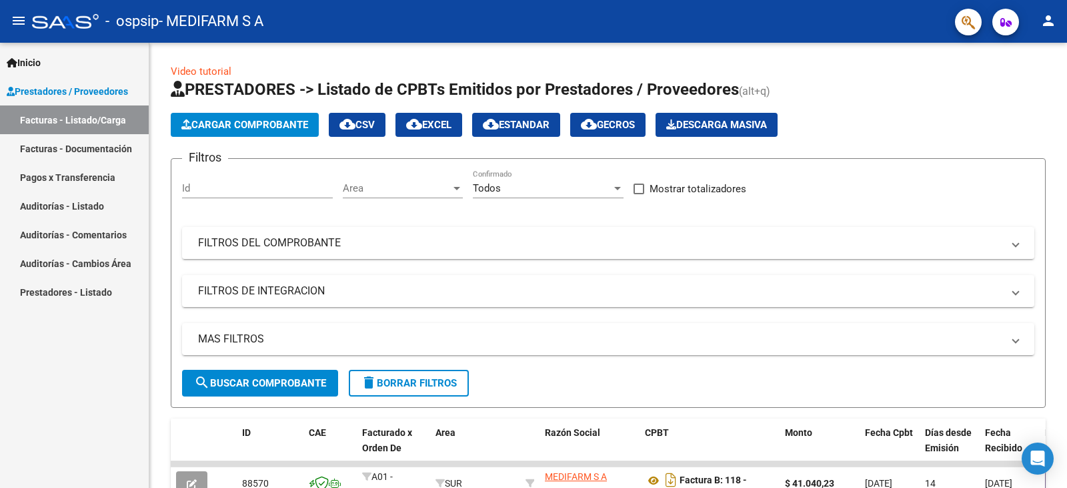  Describe the element at coordinates (1038, 458) in the screenshot. I see `div: Open Intercom Messenger` at that location.